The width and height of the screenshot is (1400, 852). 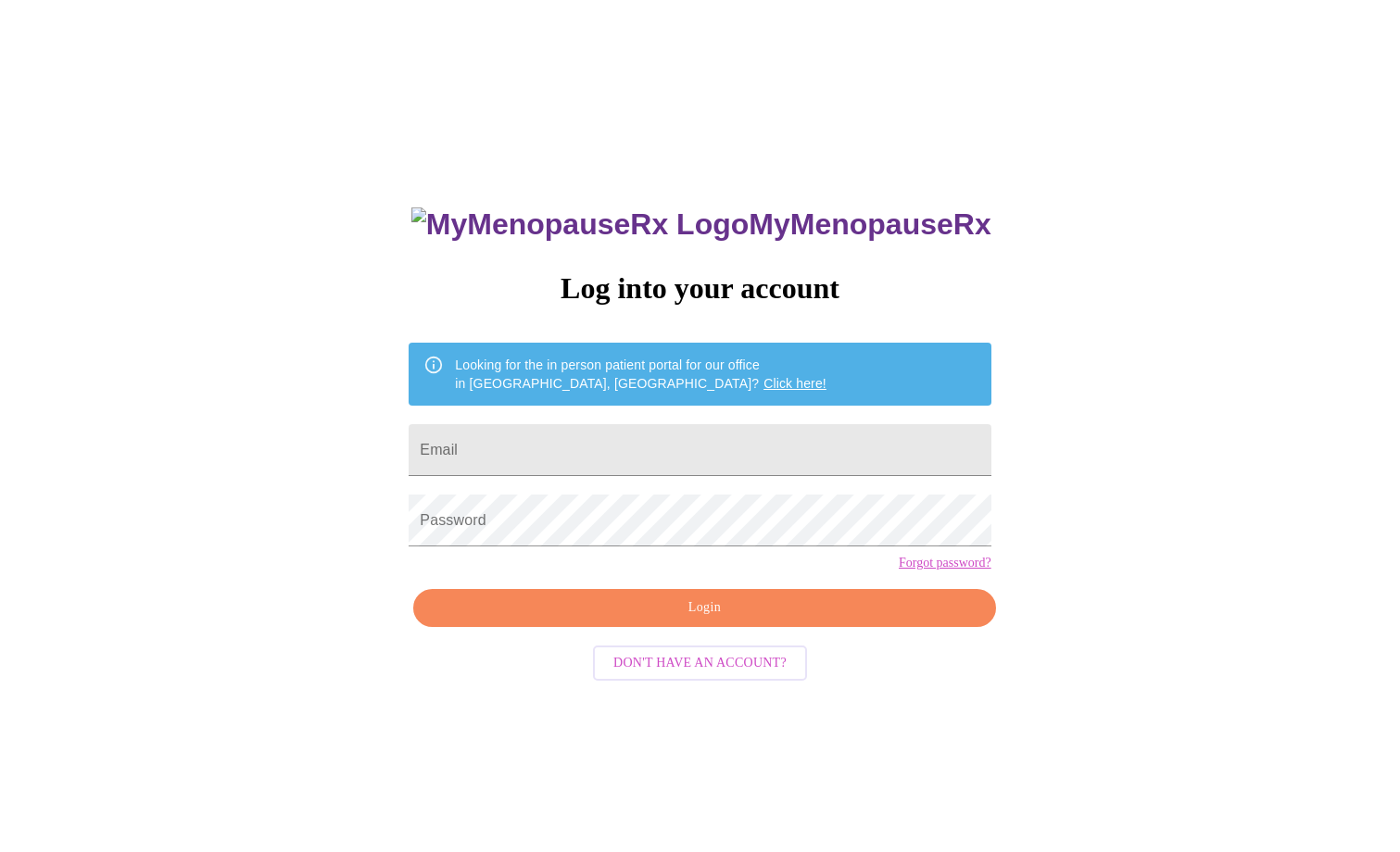 What do you see at coordinates (704, 608) in the screenshot?
I see `button: Login` at bounding box center [704, 608].